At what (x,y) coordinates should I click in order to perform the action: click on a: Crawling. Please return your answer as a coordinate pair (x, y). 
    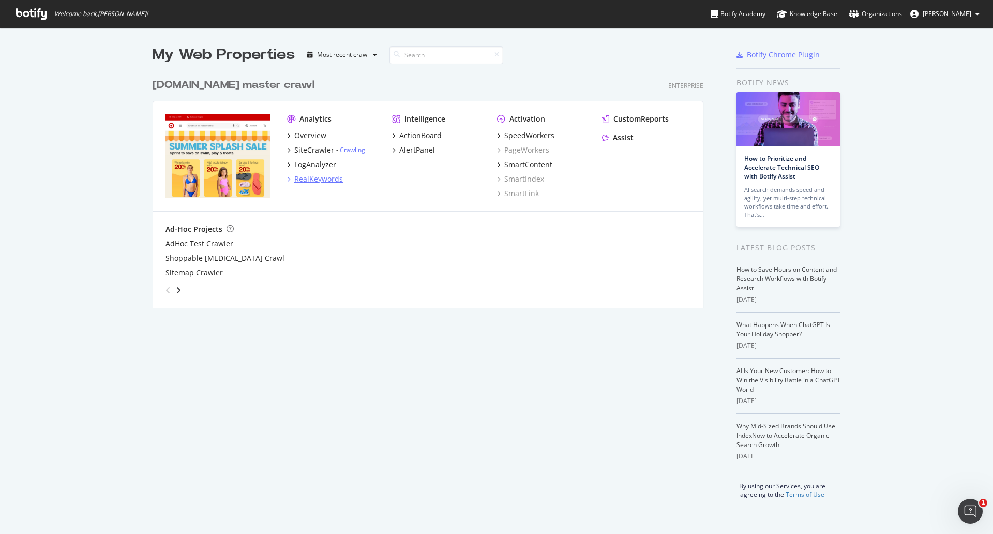
    Looking at the image, I should click on (352, 149).